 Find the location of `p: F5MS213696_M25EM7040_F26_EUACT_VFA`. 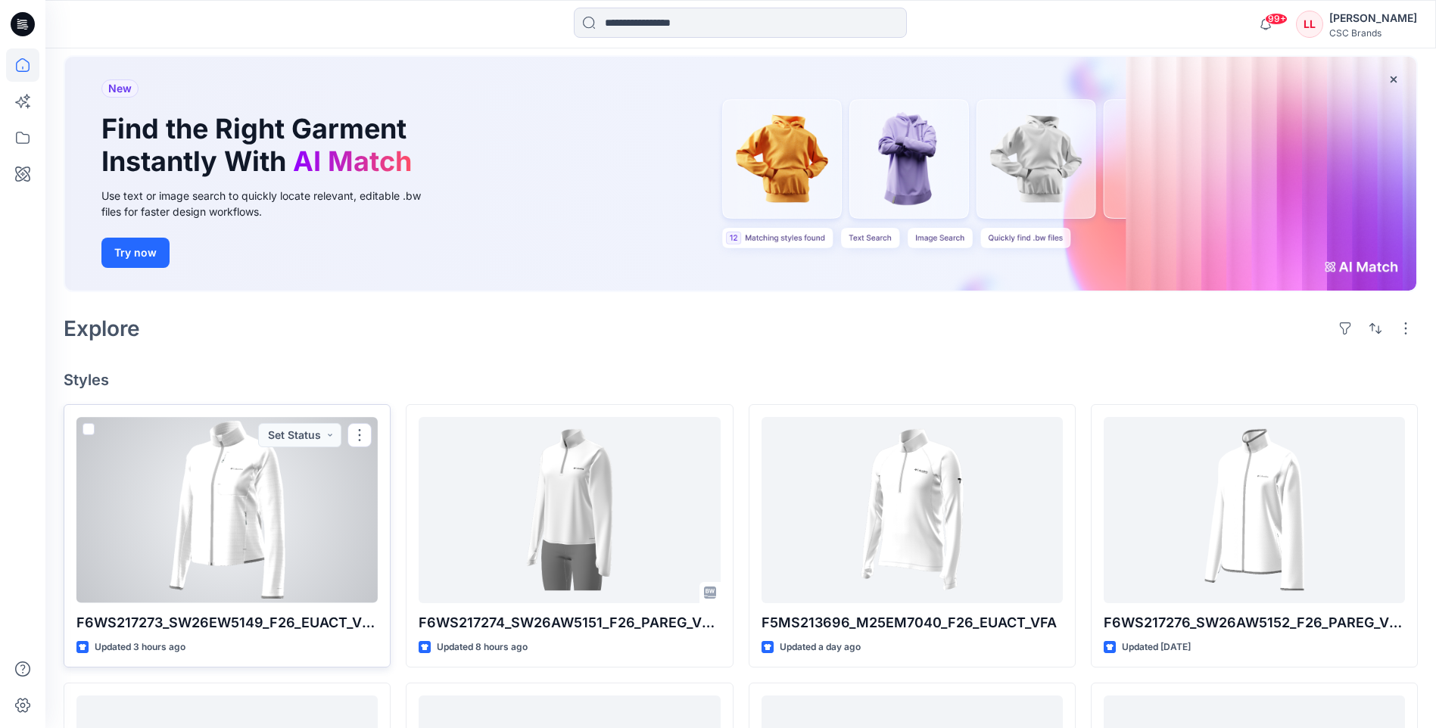

p: F5MS213696_M25EM7040_F26_EUACT_VFA is located at coordinates (912, 623).